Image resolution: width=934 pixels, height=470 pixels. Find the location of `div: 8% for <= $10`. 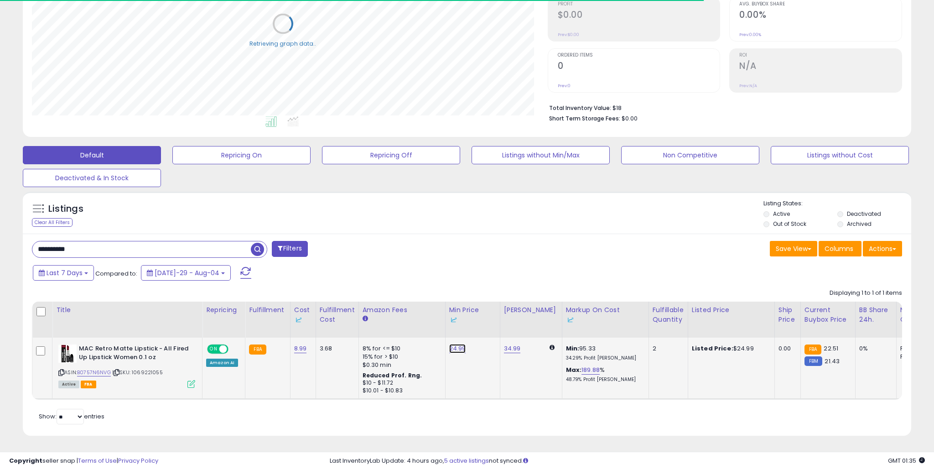

div: 8% for <= $10 is located at coordinates (400, 348).